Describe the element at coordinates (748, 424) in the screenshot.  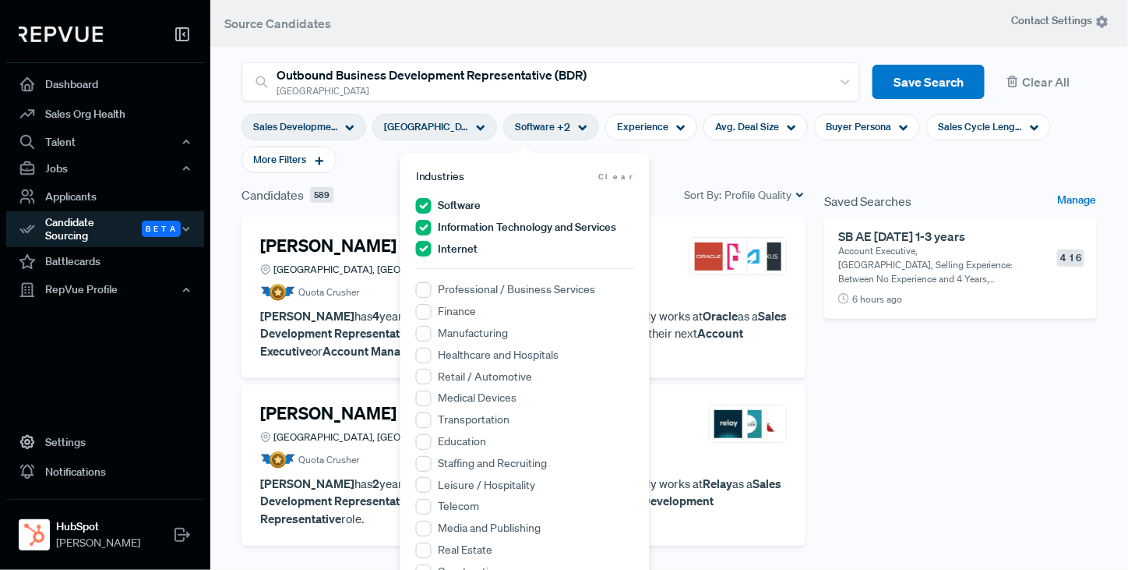
I see `img: REVGEN` at that location.